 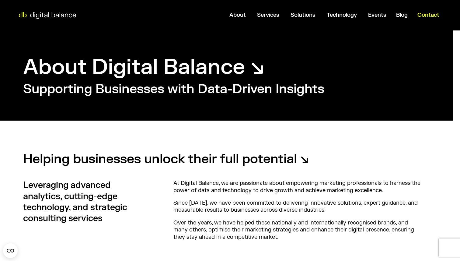 What do you see at coordinates (378, 15) in the screenshot?
I see `span: Events` at bounding box center [378, 15].